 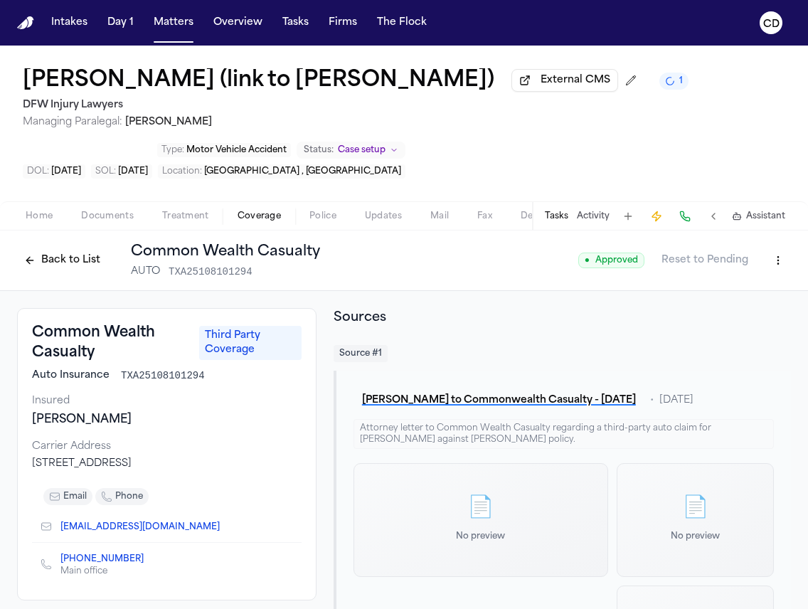 What do you see at coordinates (39, 216) in the screenshot?
I see `span: Home` at bounding box center [39, 216].